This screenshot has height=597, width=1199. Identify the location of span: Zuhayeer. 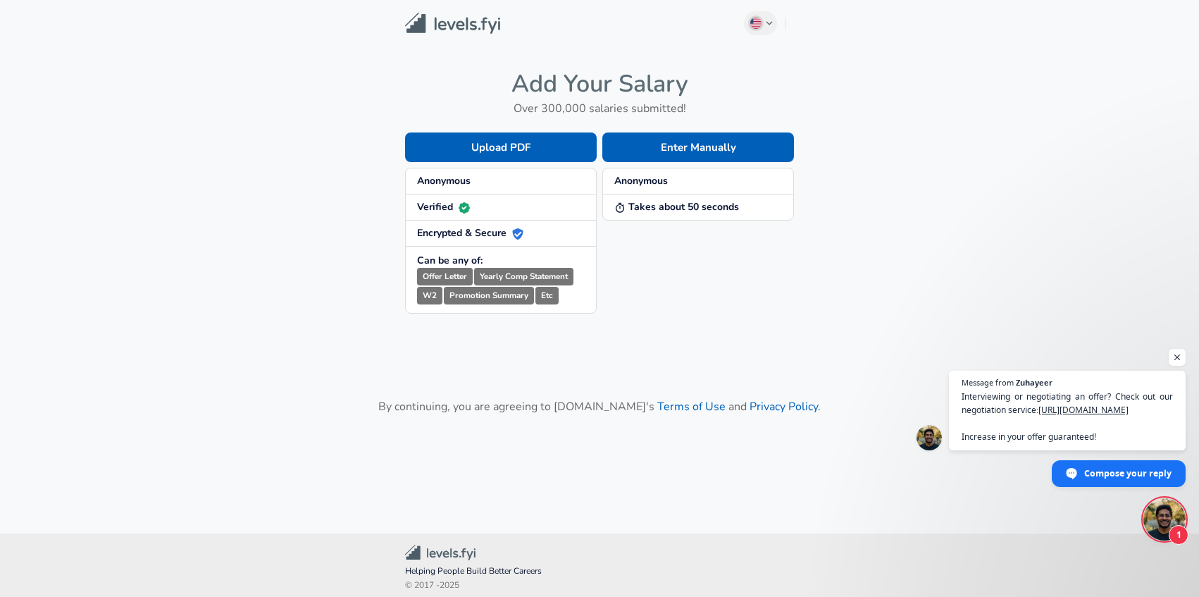
(1034, 382).